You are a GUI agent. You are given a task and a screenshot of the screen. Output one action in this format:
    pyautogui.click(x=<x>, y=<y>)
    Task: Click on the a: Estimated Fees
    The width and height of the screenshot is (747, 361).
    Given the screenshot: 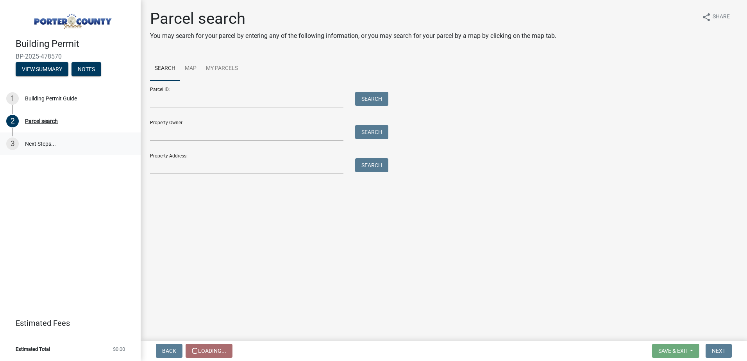 What is the action you would take?
    pyautogui.click(x=67, y=323)
    